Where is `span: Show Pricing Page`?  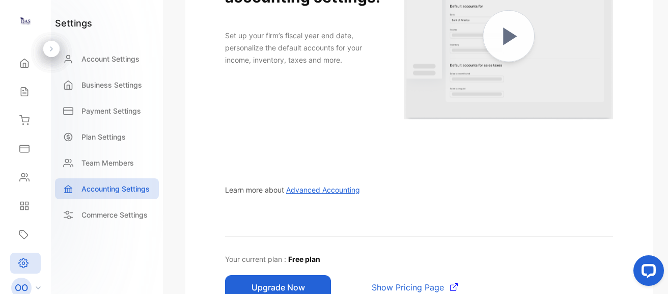
span: Show Pricing Page is located at coordinates (408, 287).